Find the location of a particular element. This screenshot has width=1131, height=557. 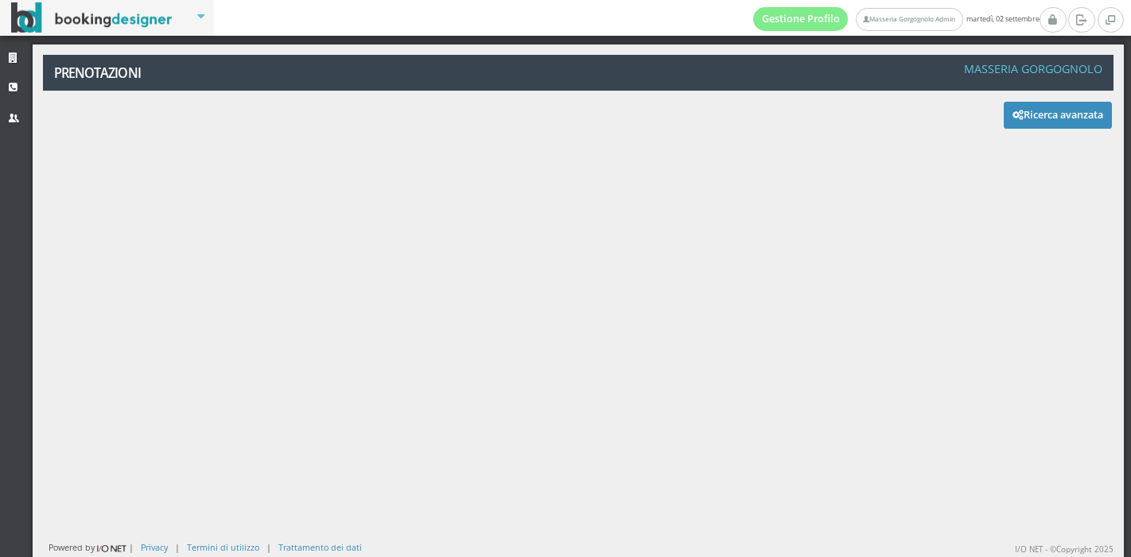

a: Trattamento dei dati is located at coordinates (320, 547).